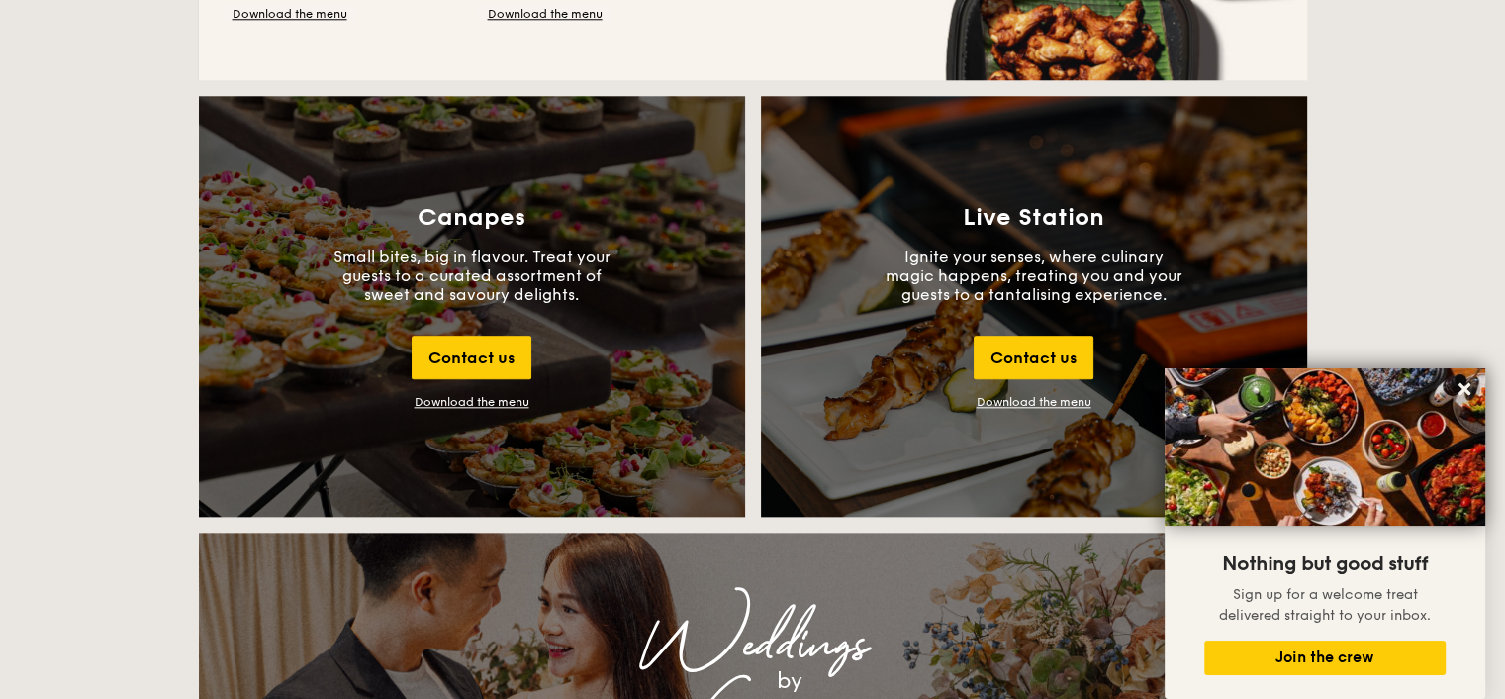  What do you see at coordinates (1464, 389) in the screenshot?
I see `button: Close` at bounding box center [1464, 389].